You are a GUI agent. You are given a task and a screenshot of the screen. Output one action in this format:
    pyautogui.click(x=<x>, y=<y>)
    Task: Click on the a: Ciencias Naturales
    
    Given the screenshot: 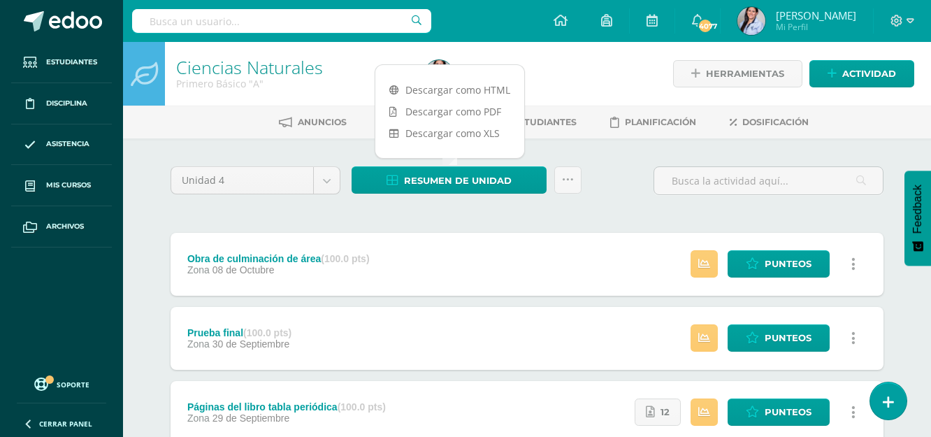 What is the action you would take?
    pyautogui.click(x=249, y=67)
    